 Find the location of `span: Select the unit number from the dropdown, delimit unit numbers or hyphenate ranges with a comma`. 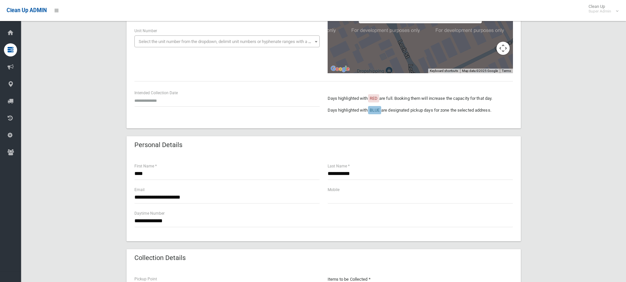

span: Select the unit number from the dropdown, delimit unit numbers or hyphenate ranges with a comma is located at coordinates (230, 41).